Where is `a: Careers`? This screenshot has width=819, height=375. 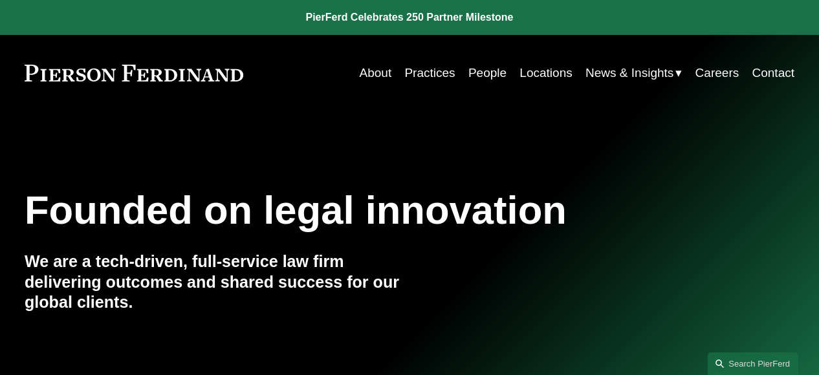
a: Careers is located at coordinates (717, 73).